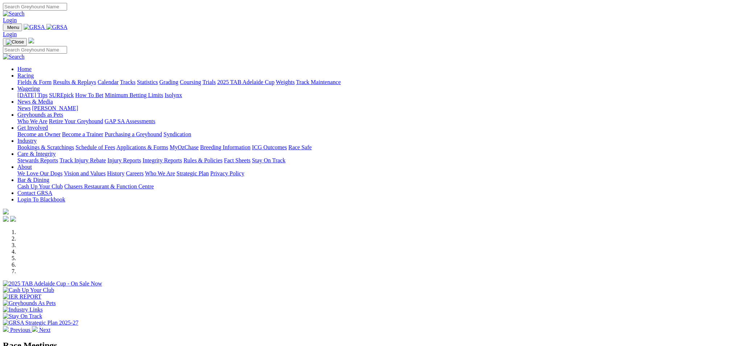 The image size is (737, 346). Describe the element at coordinates (23, 310) in the screenshot. I see `img: Industry Links` at that location.